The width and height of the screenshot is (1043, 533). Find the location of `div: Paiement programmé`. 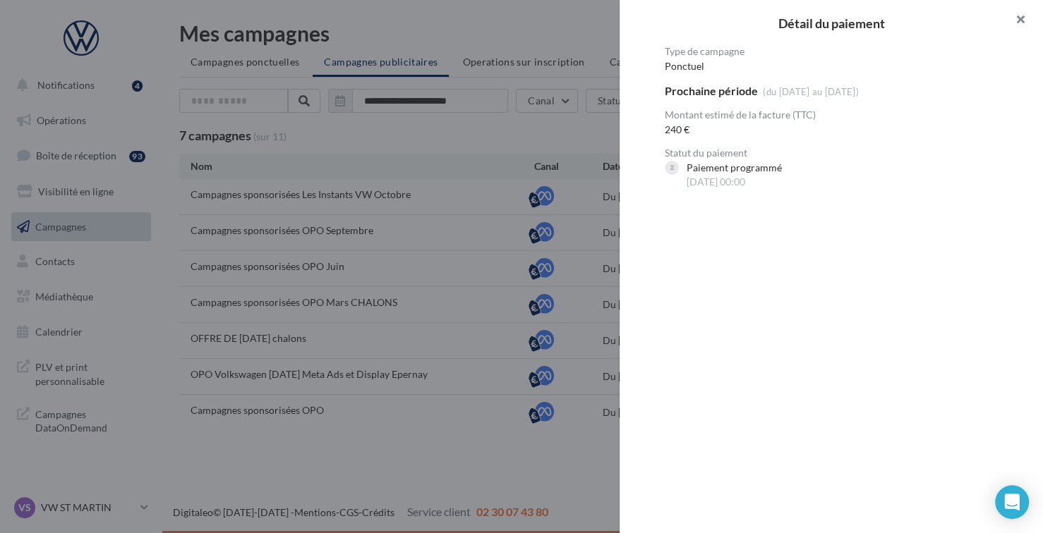

div: Paiement programmé is located at coordinates (734, 168).